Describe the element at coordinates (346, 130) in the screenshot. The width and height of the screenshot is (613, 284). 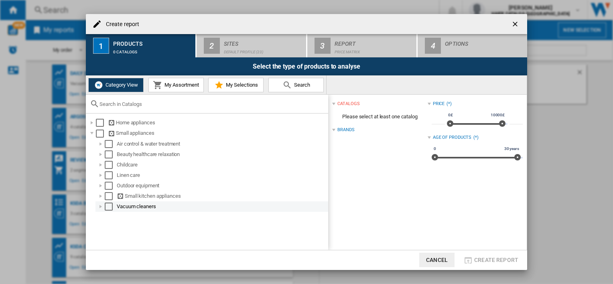
I see `div: Brands` at that location.